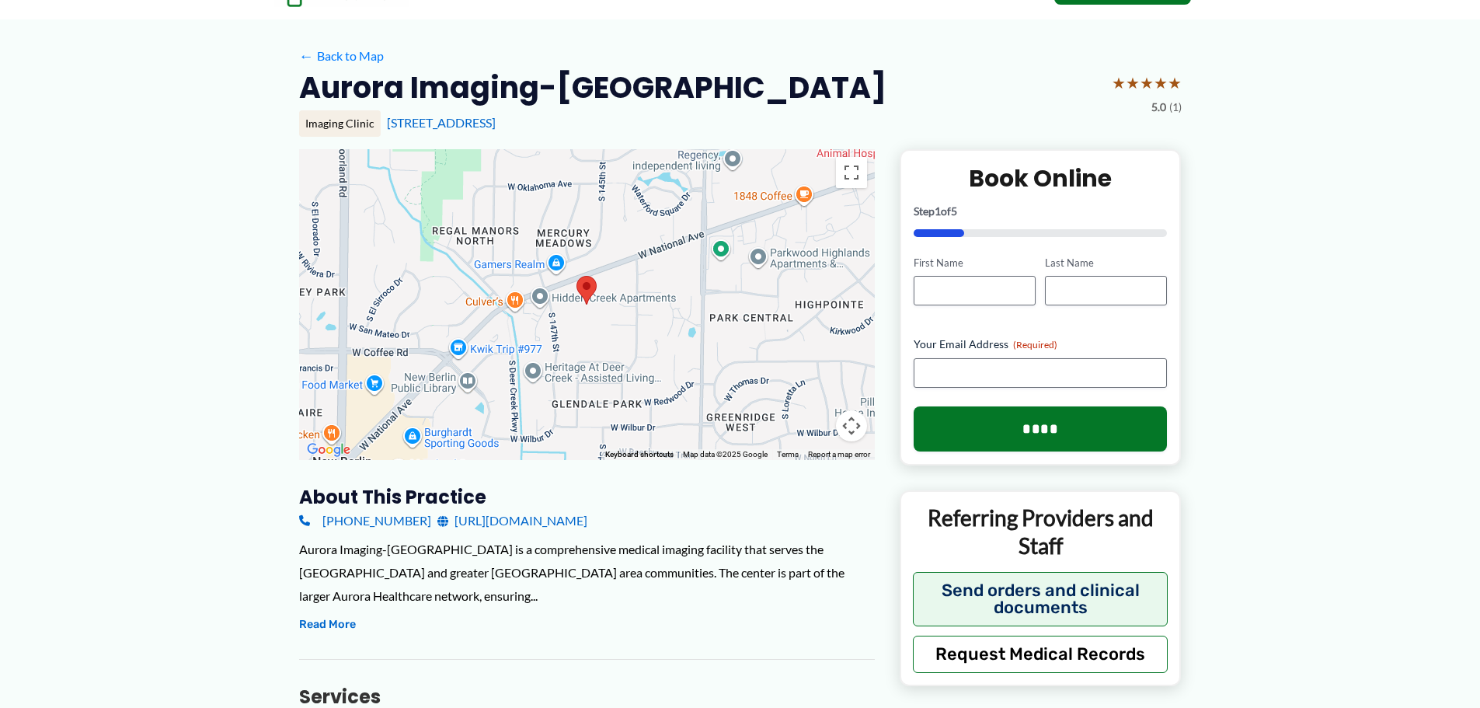 Image resolution: width=1480 pixels, height=708 pixels. What do you see at coordinates (639, 454) in the screenshot?
I see `button: Keyboard shortcuts` at bounding box center [639, 454].